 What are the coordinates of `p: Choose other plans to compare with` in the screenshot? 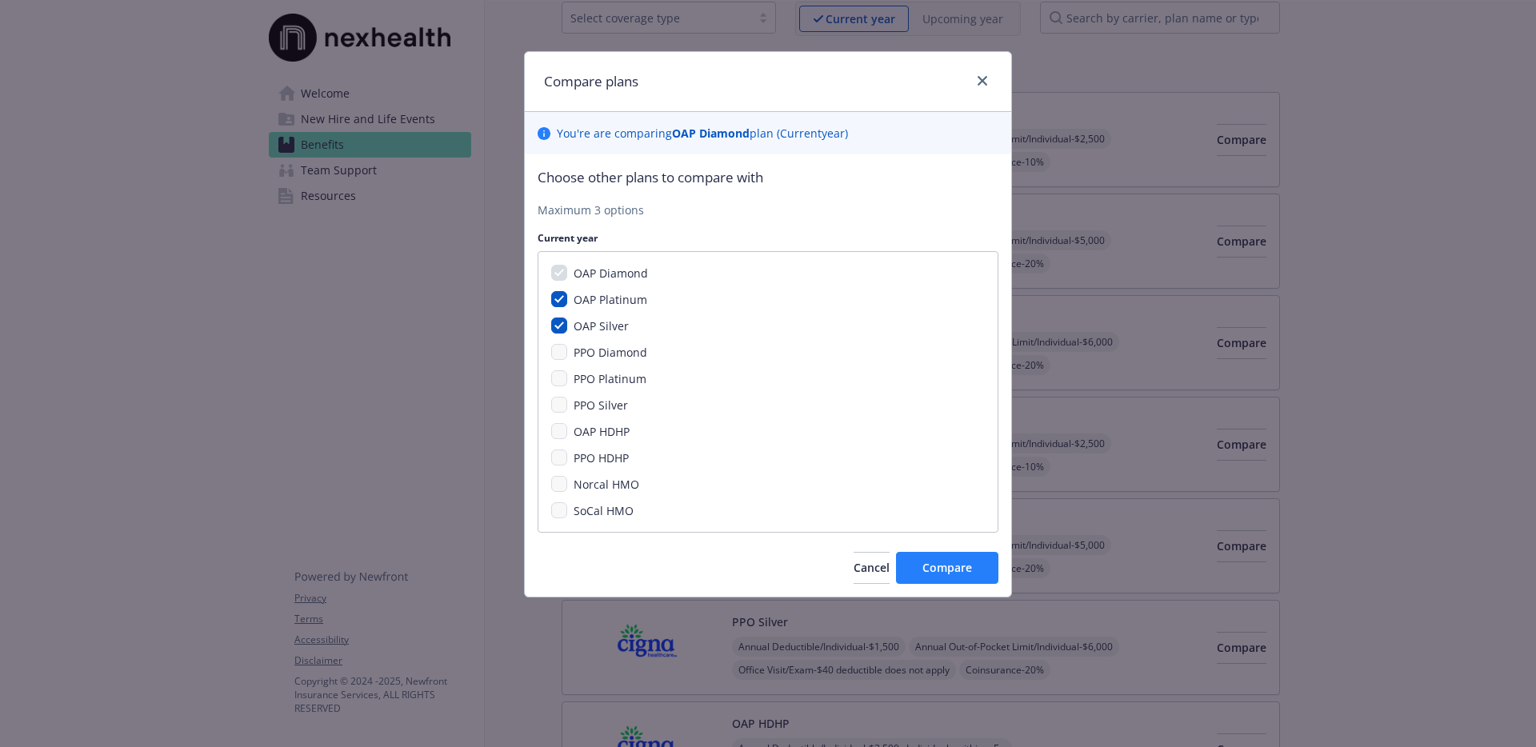 It's located at (768, 178).